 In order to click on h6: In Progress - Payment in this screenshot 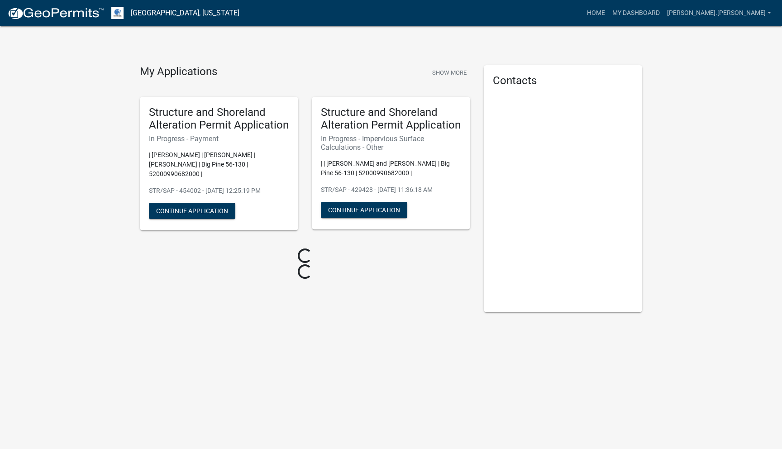, I will do `click(219, 138)`.